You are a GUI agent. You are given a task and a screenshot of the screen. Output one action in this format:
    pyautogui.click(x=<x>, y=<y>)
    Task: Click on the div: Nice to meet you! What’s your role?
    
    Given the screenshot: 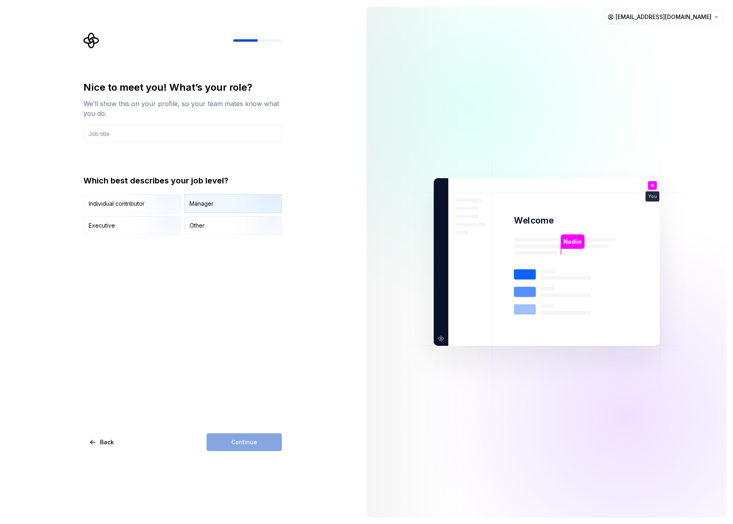 What is the action you would take?
    pyautogui.click(x=183, y=87)
    